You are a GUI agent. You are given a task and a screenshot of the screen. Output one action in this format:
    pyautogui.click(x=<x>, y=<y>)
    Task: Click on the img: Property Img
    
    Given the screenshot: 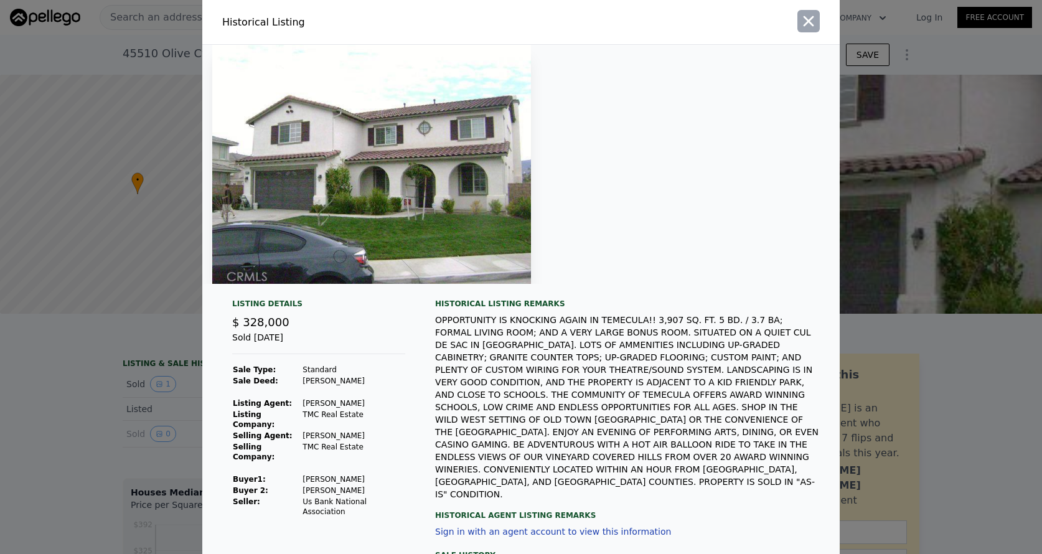 What is the action you would take?
    pyautogui.click(x=372, y=164)
    